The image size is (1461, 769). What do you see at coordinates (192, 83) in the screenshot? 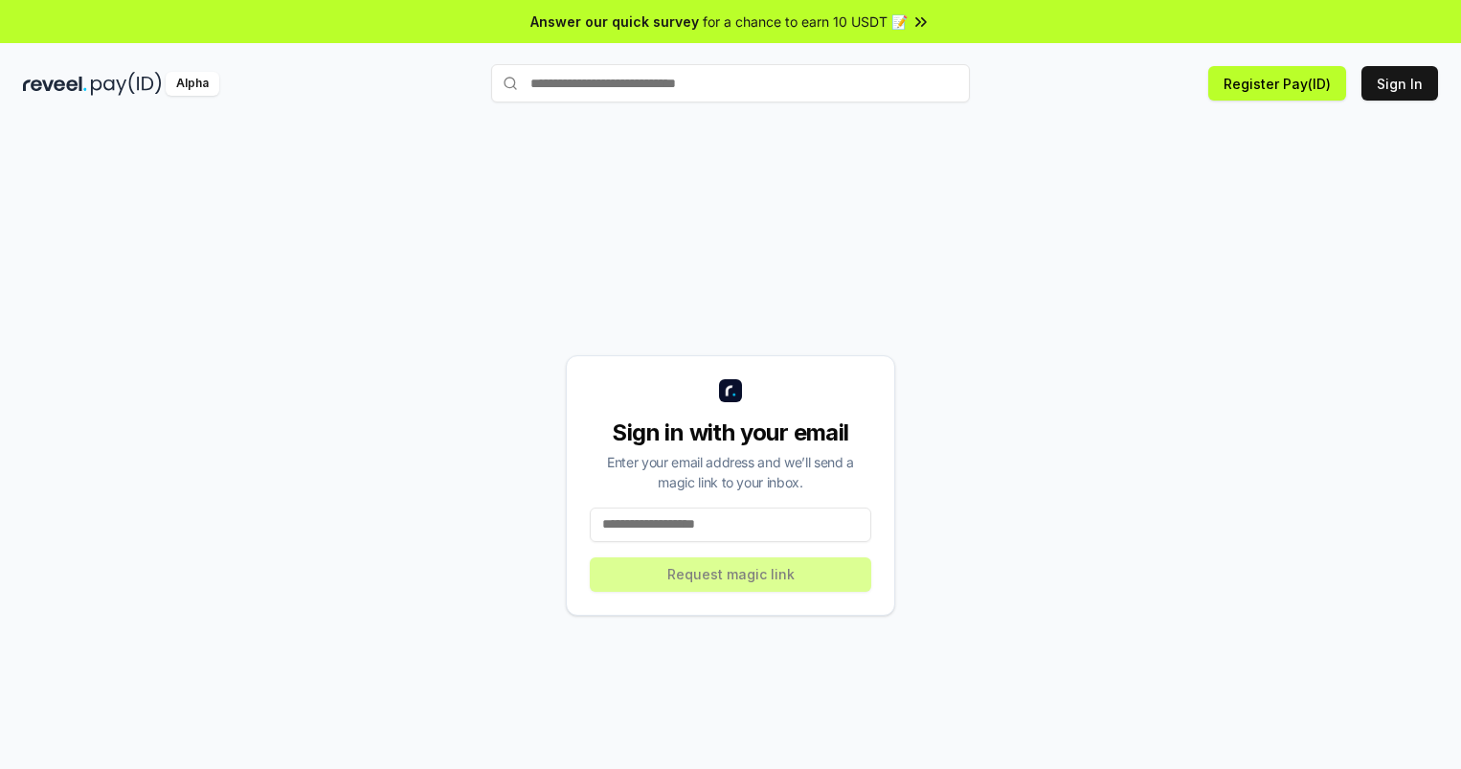
I see `div: Alpha` at bounding box center [192, 83].